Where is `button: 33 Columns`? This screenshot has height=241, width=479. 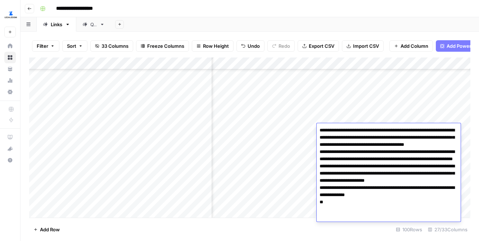 button: 33 Columns is located at coordinates (111, 46).